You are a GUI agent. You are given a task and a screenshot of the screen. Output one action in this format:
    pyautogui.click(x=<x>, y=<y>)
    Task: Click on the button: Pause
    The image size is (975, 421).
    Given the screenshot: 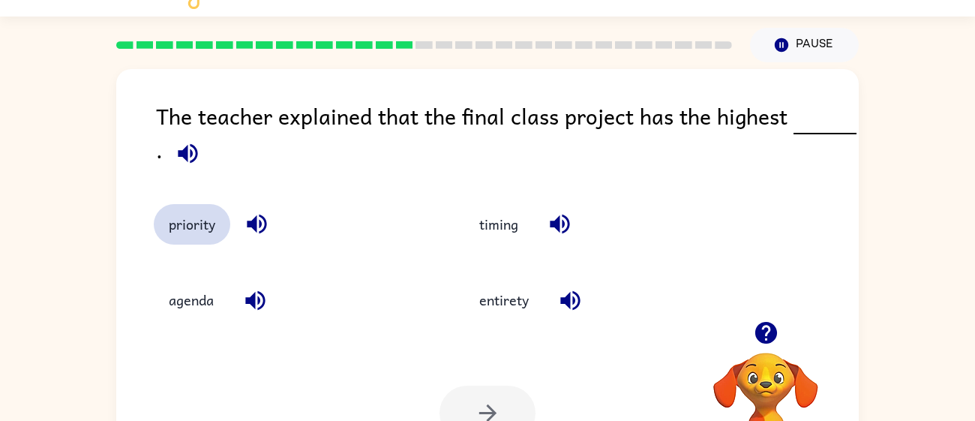 What is the action you would take?
    pyautogui.click(x=804, y=45)
    